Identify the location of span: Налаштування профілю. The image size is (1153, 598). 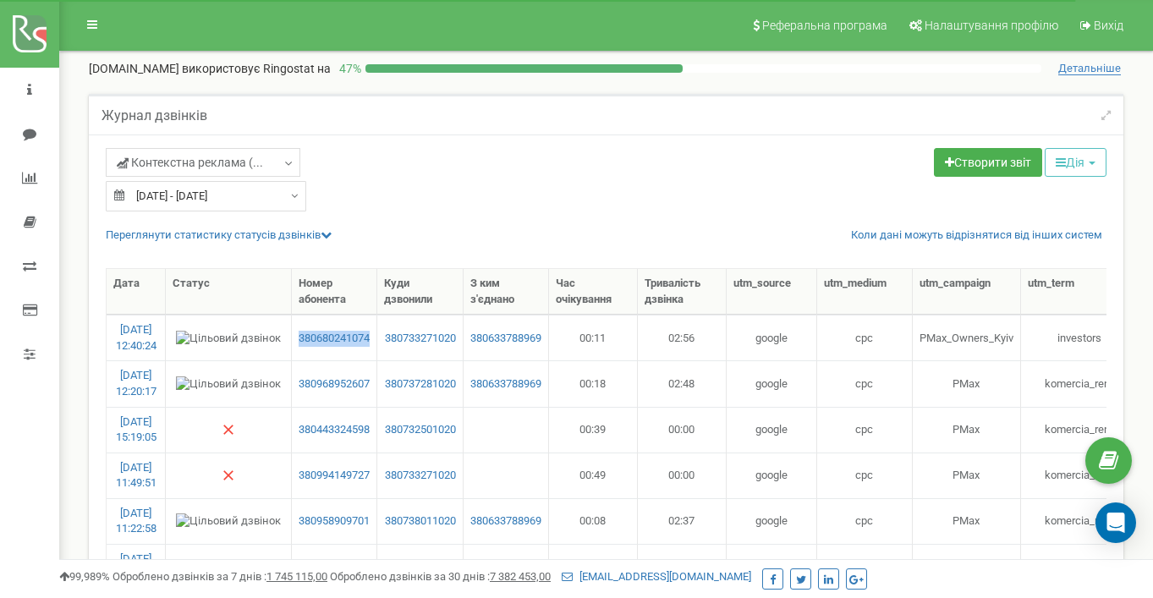
(991, 25).